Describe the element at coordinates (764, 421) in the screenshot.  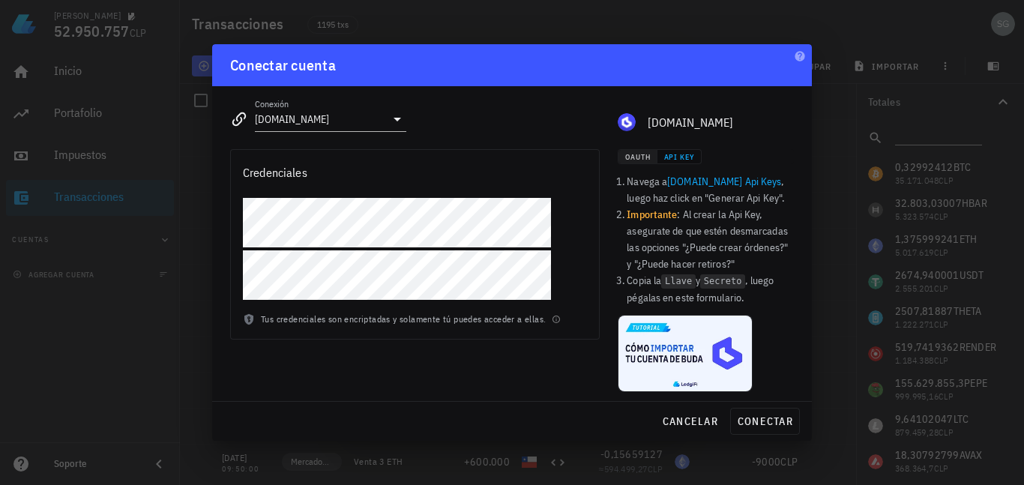
I see `button: conectar` at that location.